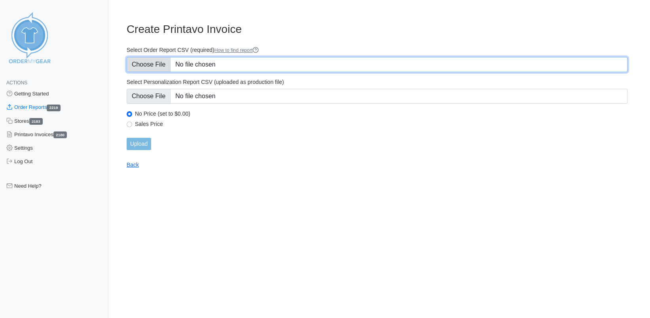 This screenshot has height=318, width=650. What do you see at coordinates (133, 165) in the screenshot?
I see `a: Back` at bounding box center [133, 165].